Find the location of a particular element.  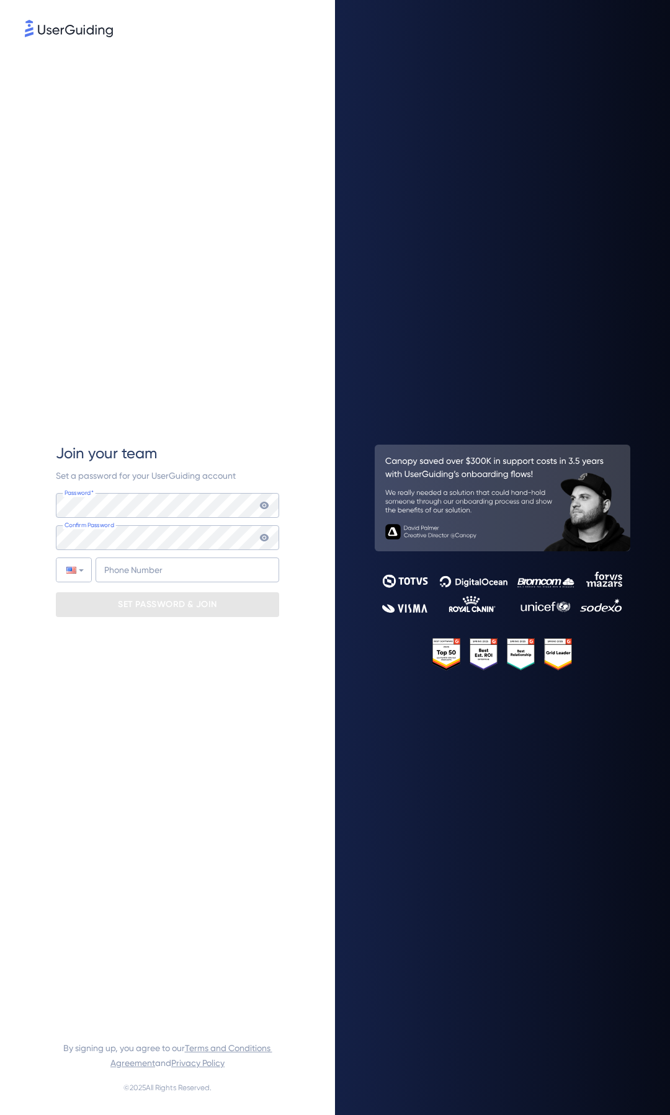

img: 26c0aa7c25a843aed4baddd2b5e0fa68.svg is located at coordinates (502, 498).